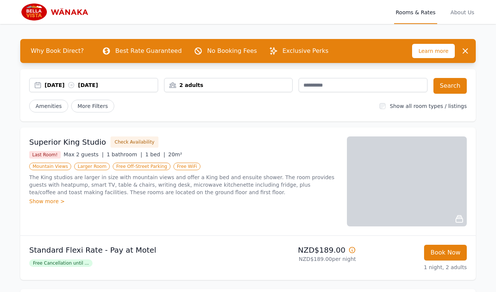 The image size is (496, 292). I want to click on p: No Booking Fees, so click(232, 51).